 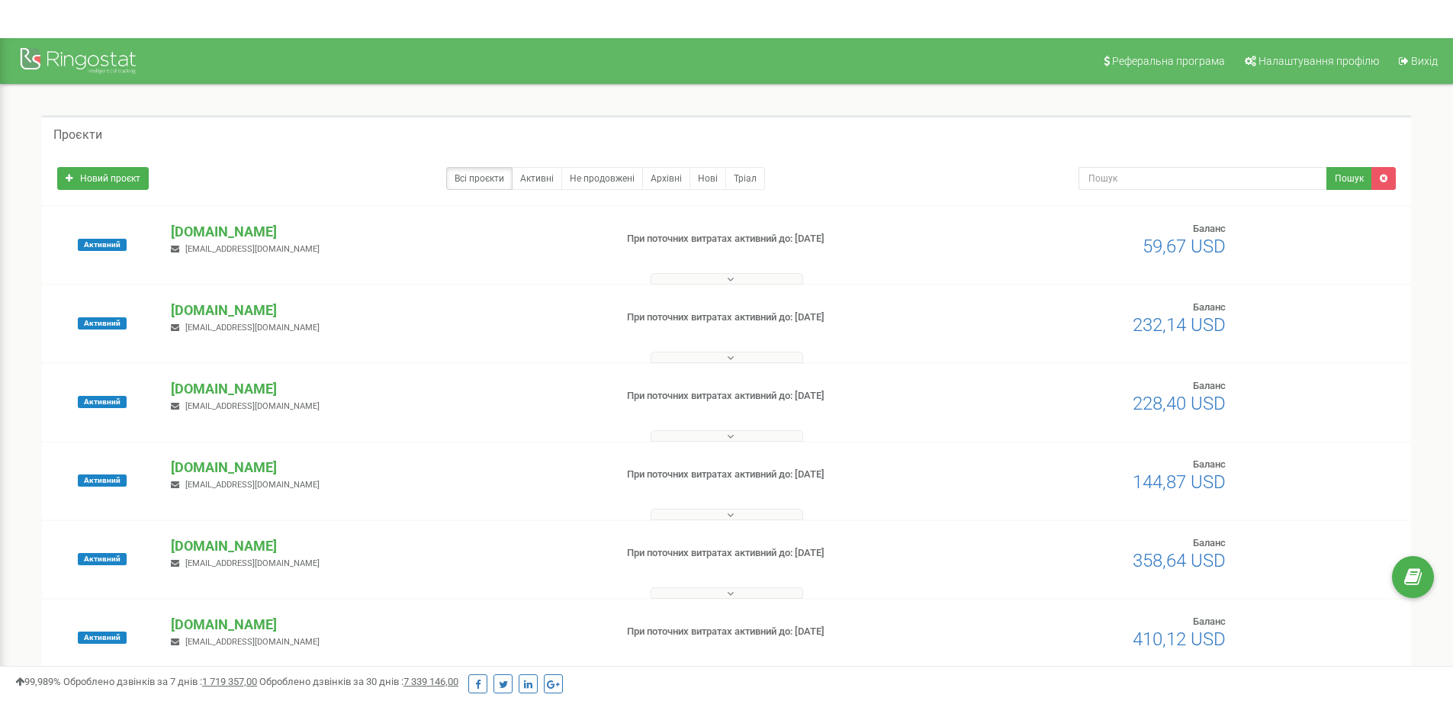 What do you see at coordinates (1179, 404) in the screenshot?
I see `span: 228,40 USD` at bounding box center [1179, 404].